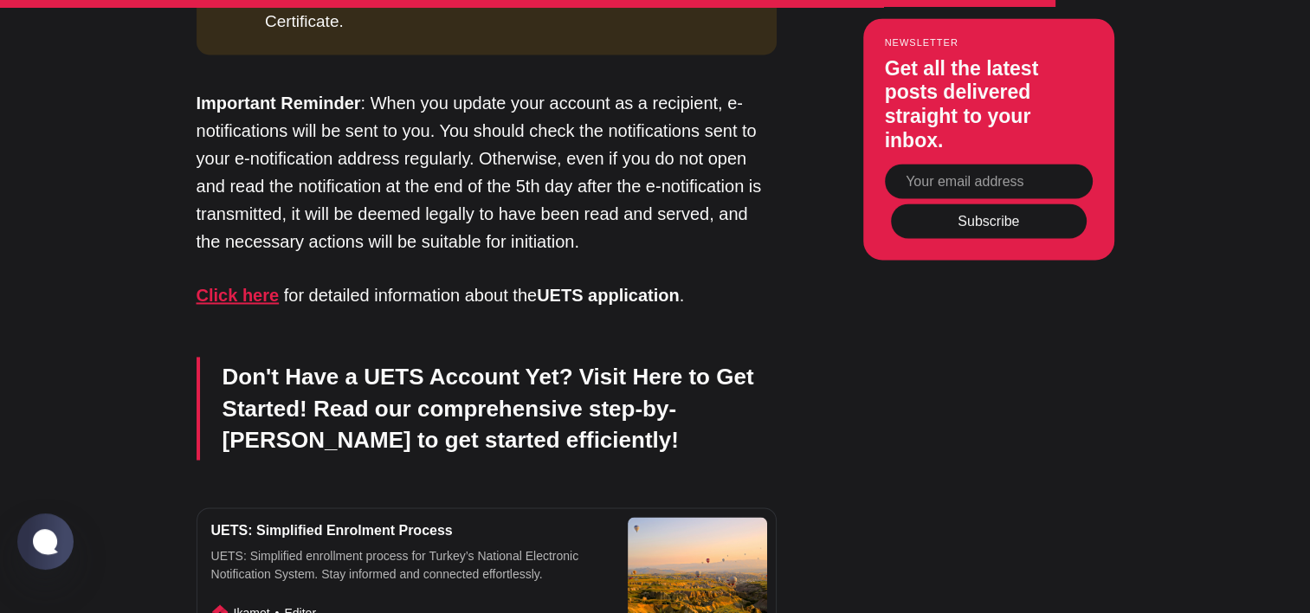  Describe the element at coordinates (608, 295) in the screenshot. I see `strong: UETS application` at that location.